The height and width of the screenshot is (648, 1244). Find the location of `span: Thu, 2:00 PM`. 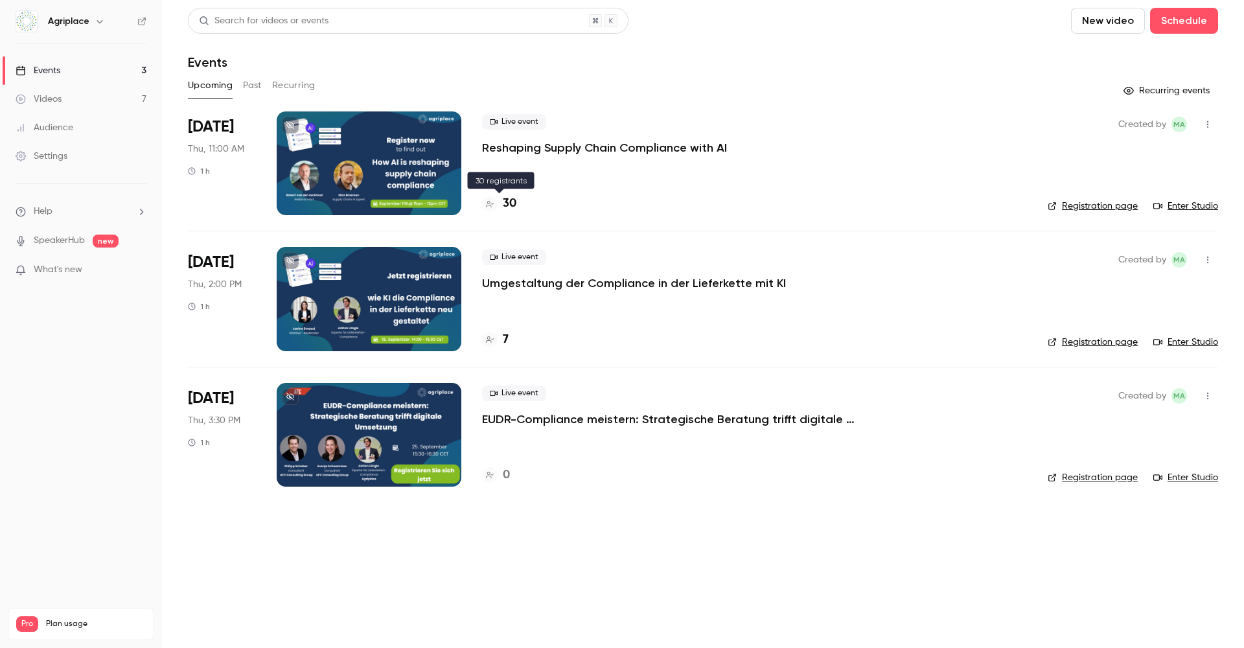

span: Thu, 2:00 PM is located at coordinates (215, 284).